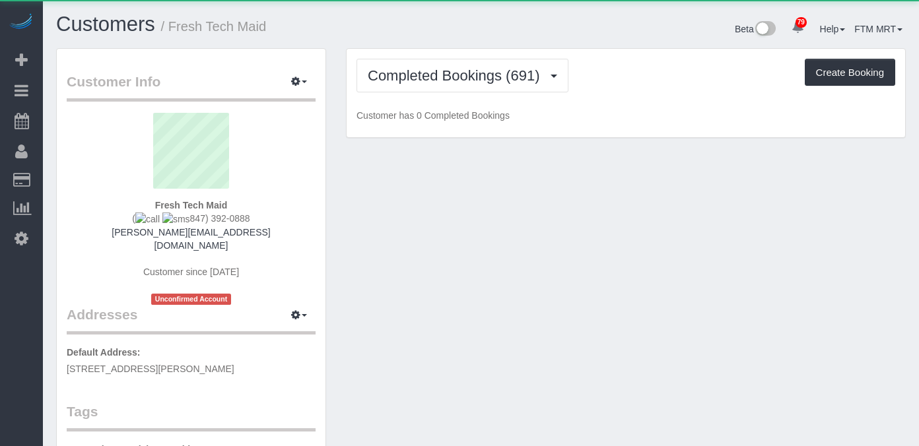  I want to click on p: Customer has 0 Completed Bookings, so click(626, 116).